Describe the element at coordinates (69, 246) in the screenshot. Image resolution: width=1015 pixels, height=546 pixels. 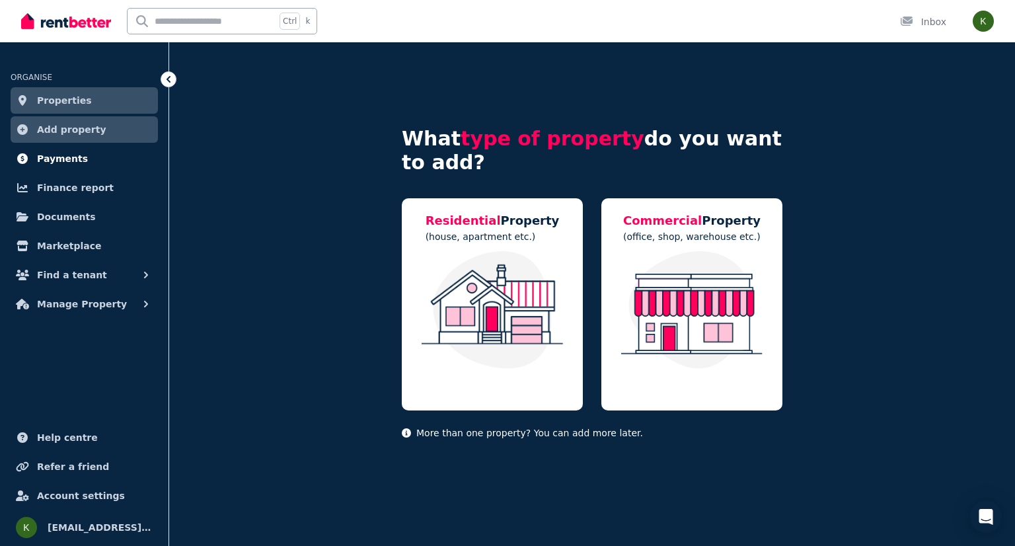
I see `span: Marketplace` at that location.